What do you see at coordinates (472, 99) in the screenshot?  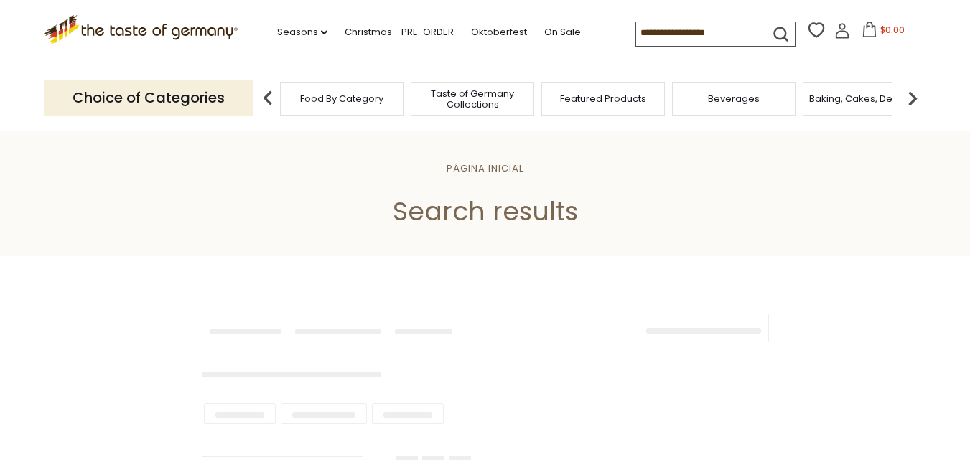 I see `a: Taste of Germany Collections` at bounding box center [472, 99].